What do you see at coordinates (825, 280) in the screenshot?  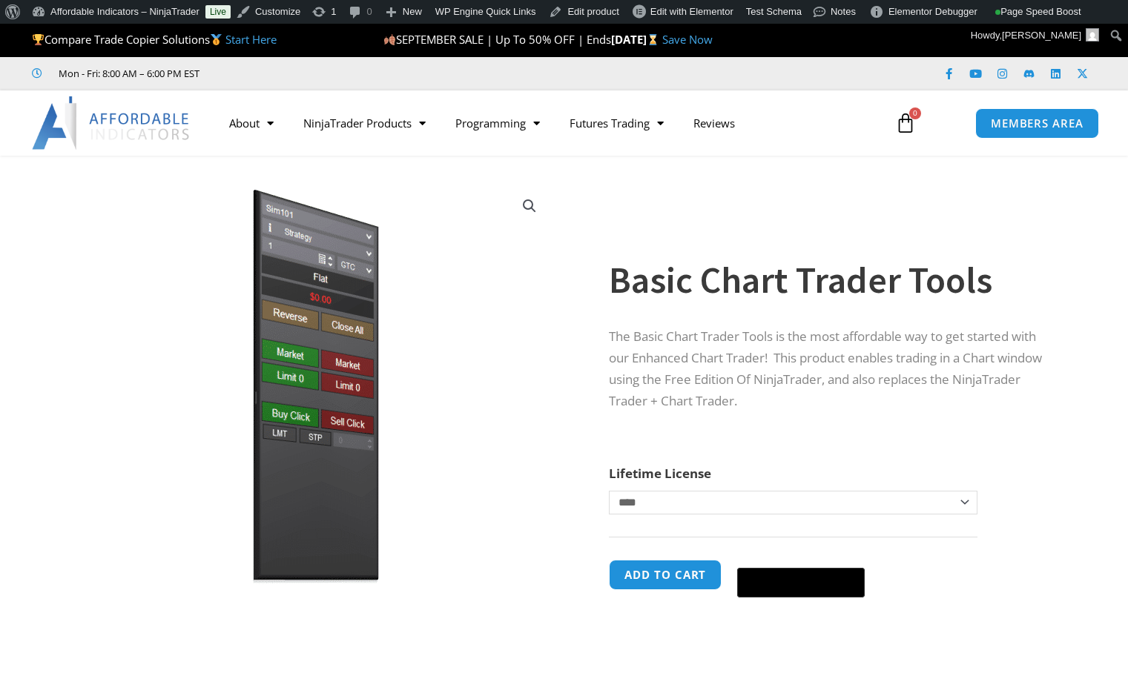 I see `h1: Basic Chart Trader Tools` at bounding box center [825, 280].